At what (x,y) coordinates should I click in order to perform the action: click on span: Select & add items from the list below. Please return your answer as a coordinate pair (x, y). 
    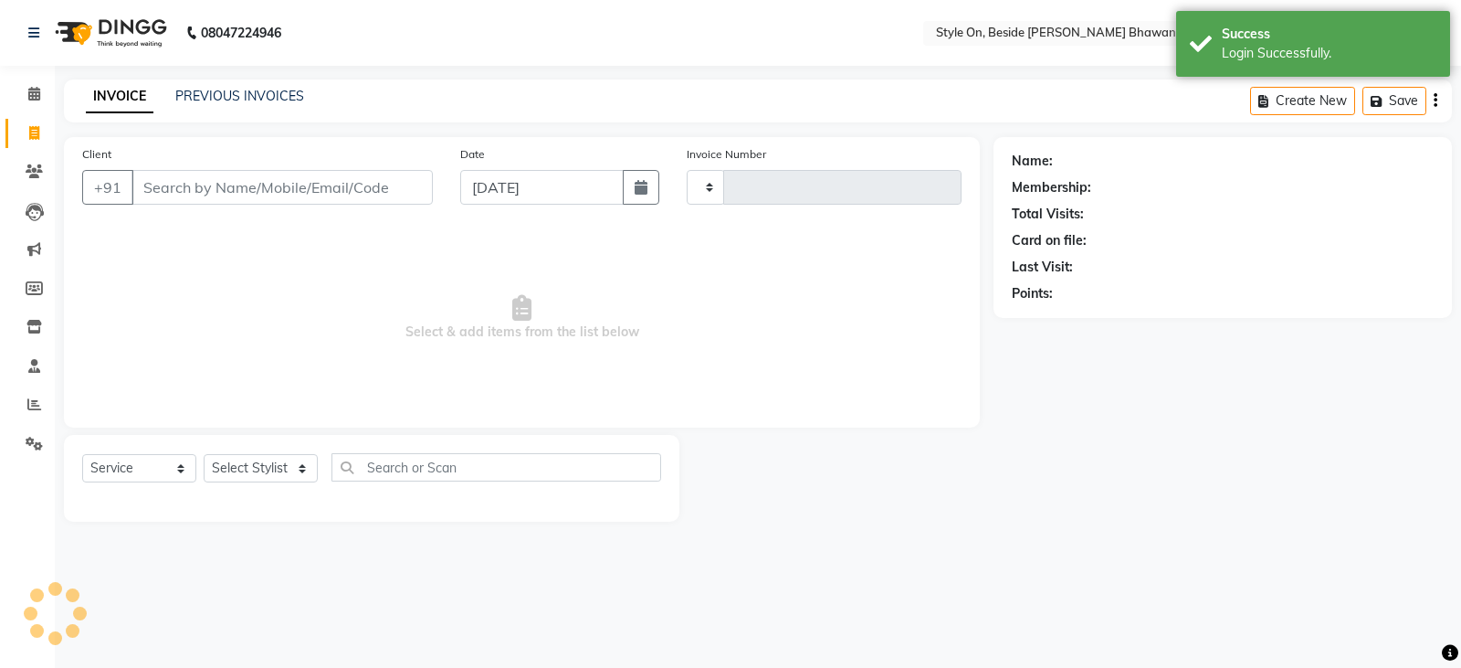
    Looking at the image, I should click on (521, 318).